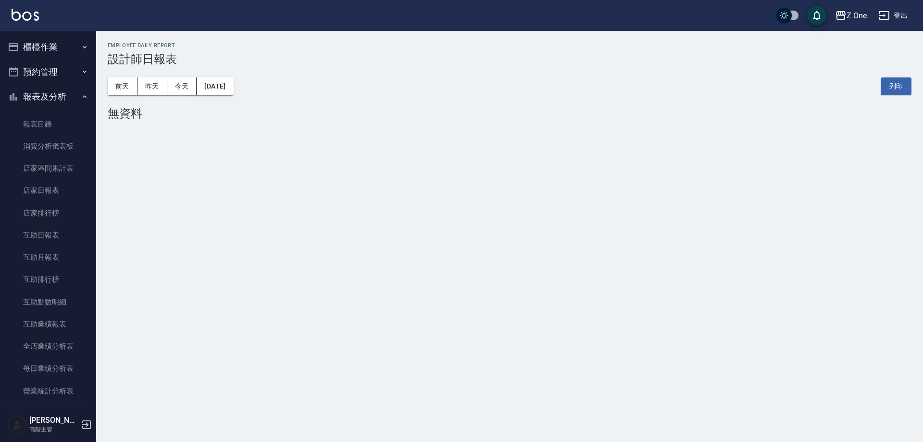 The height and width of the screenshot is (442, 923). What do you see at coordinates (48, 279) in the screenshot?
I see `a: 互助排行榜` at bounding box center [48, 279].